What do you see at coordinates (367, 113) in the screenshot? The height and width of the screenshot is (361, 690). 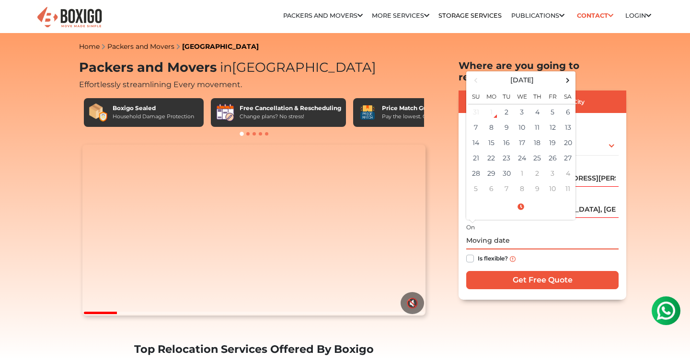 I see `img: Price Match Guarantee` at bounding box center [367, 113].